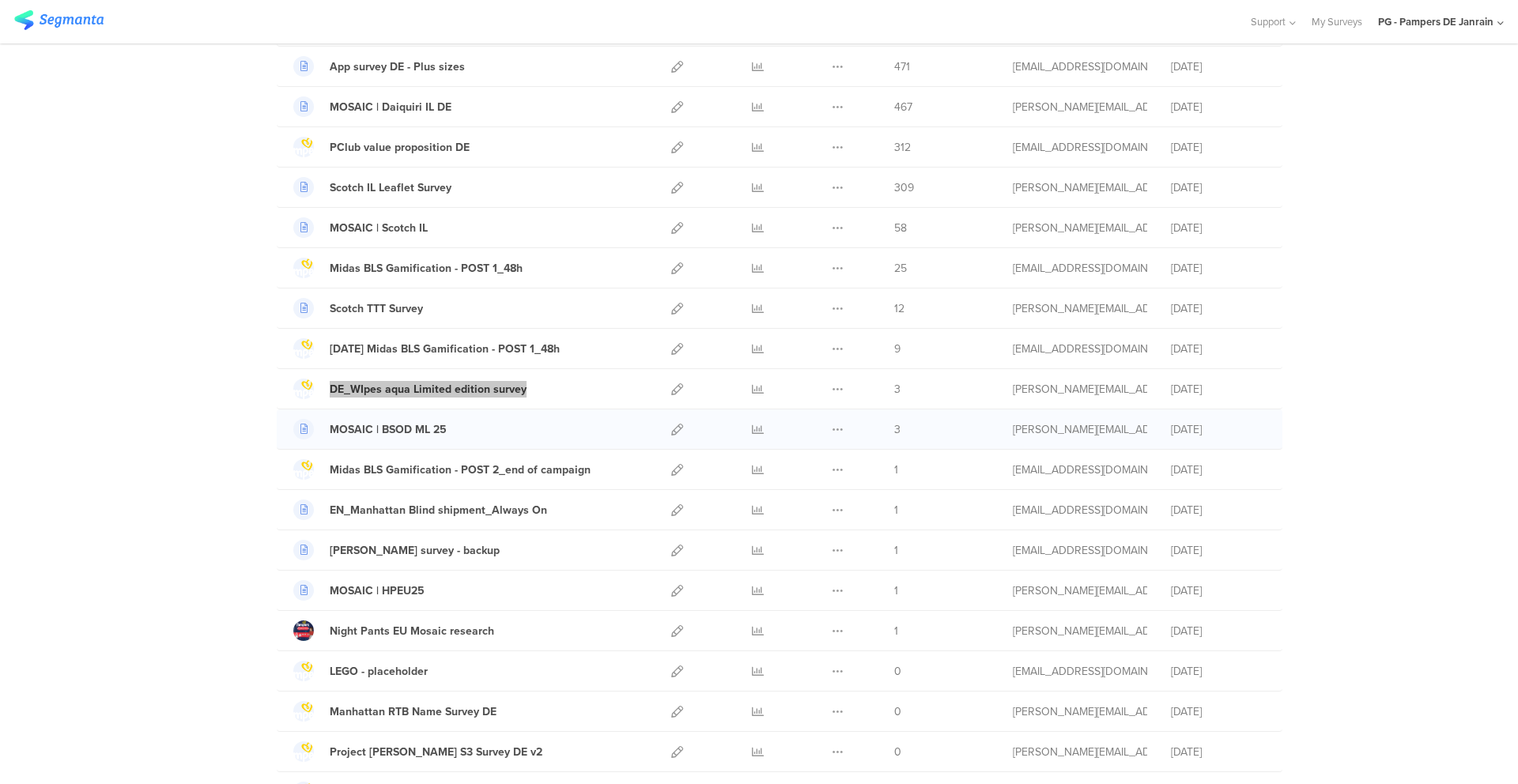  I want to click on span: 12, so click(899, 309).